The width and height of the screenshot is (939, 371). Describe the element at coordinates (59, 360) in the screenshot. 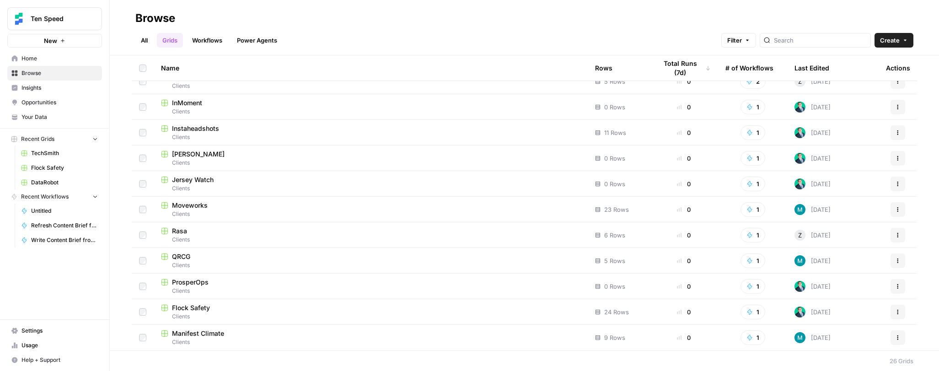

I see `span: Help + Support` at that location.